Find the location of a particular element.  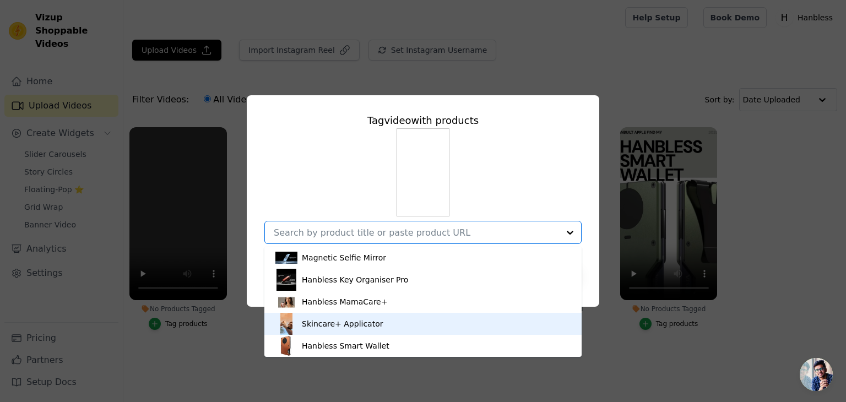

div: Skincare+ Applicator is located at coordinates (343, 324).